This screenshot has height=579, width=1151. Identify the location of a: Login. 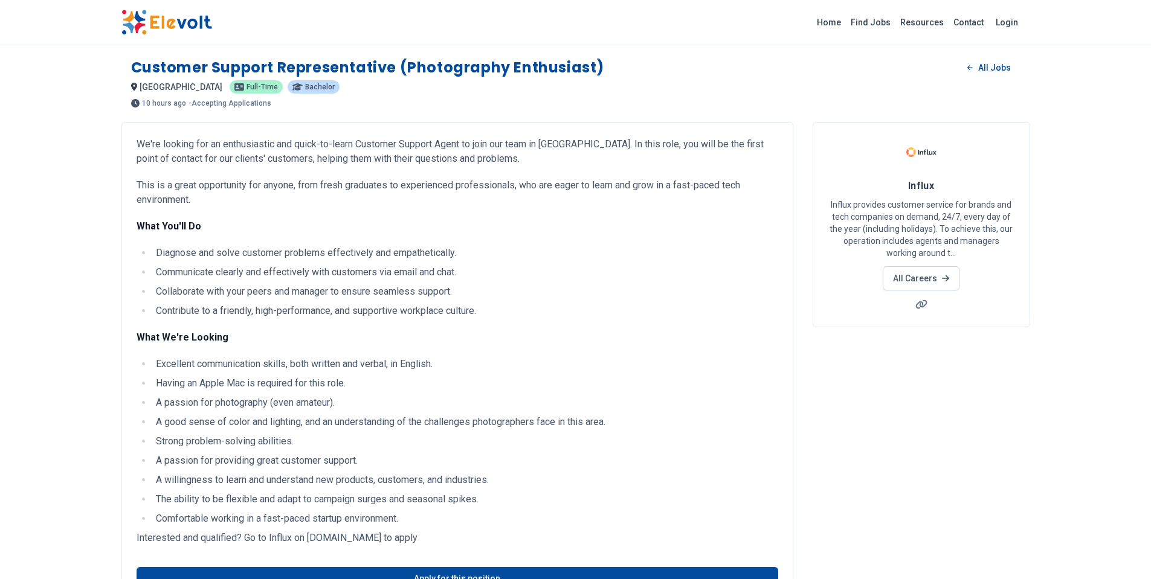
(1006, 22).